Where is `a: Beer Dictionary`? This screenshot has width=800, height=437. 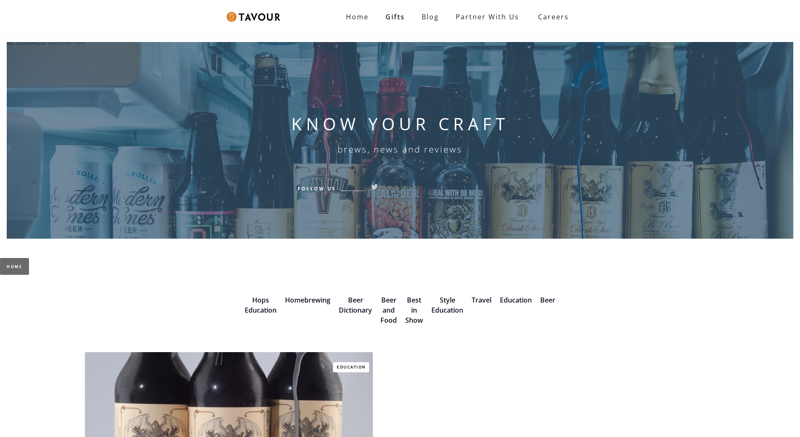 a: Beer Dictionary is located at coordinates (355, 305).